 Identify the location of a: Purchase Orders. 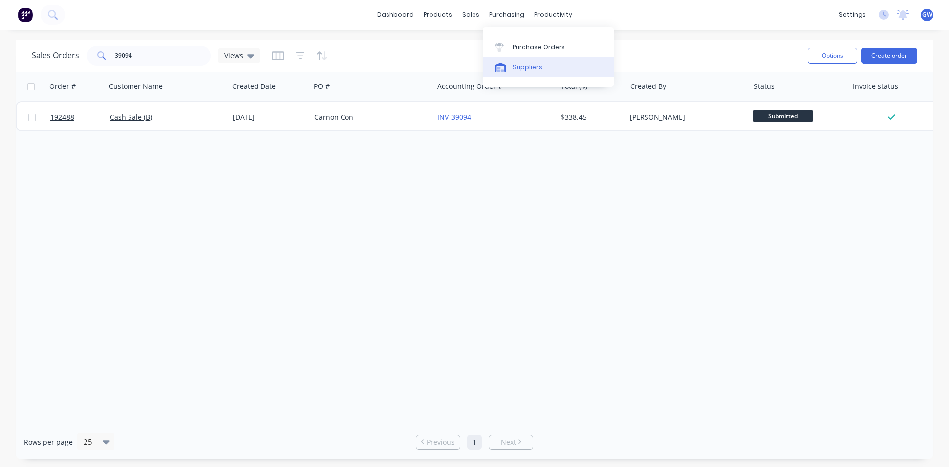
(548, 47).